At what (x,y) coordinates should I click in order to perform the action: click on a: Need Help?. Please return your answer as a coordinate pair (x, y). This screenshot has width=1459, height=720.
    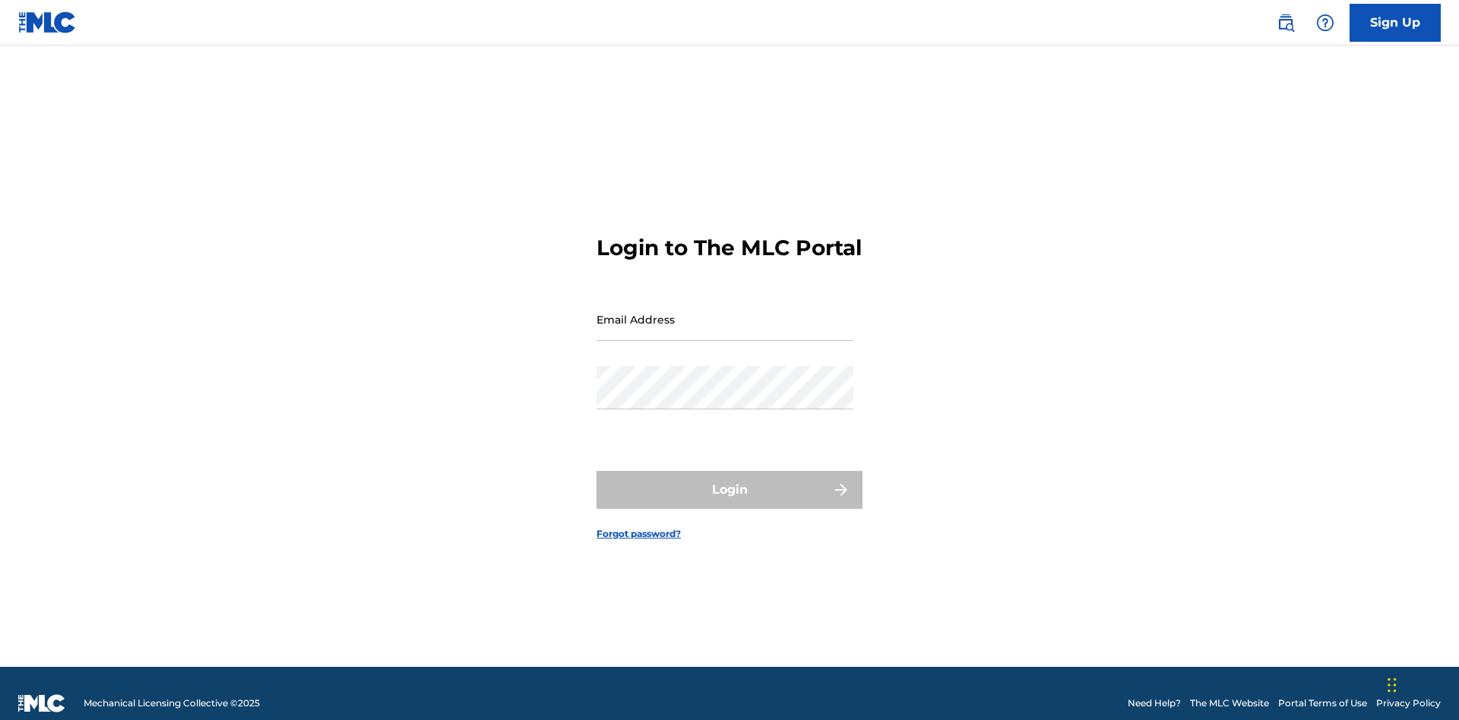
    Looking at the image, I should click on (1154, 704).